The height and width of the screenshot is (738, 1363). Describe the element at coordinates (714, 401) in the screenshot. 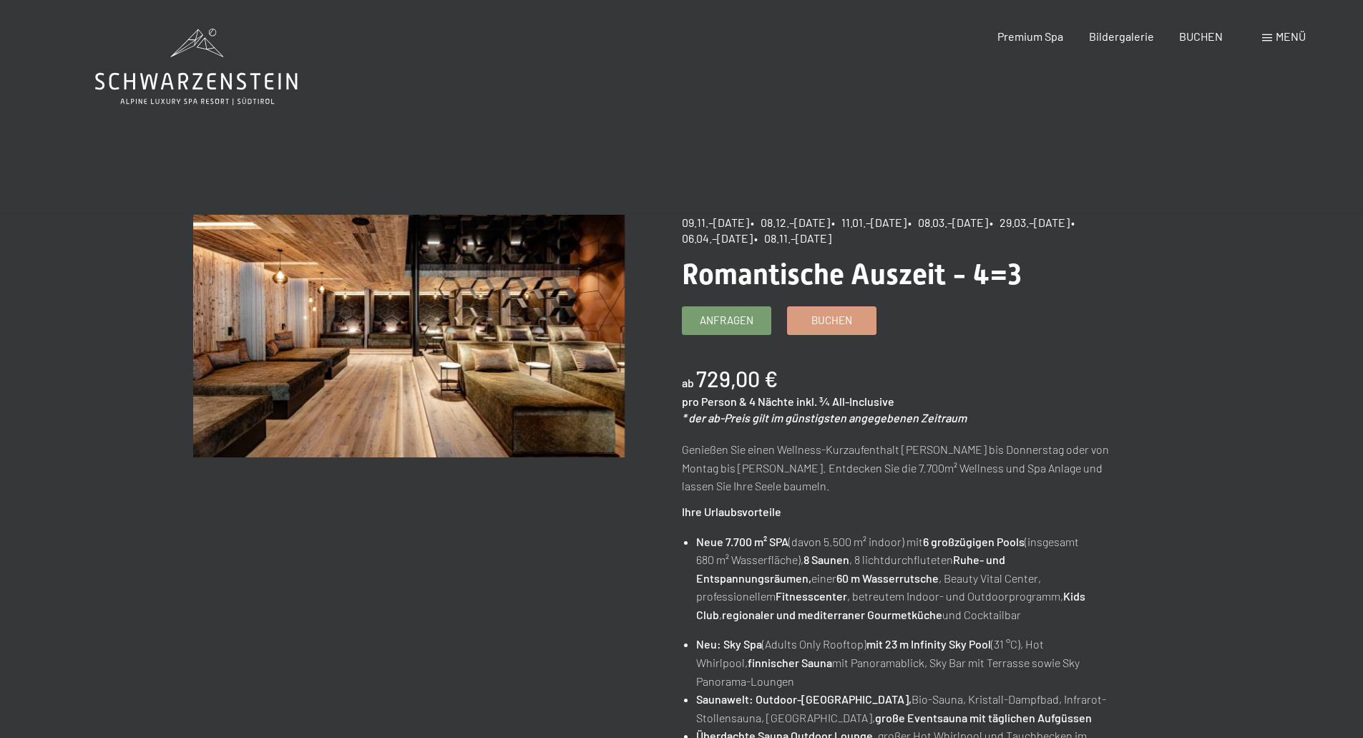

I see `span: pro Person &` at that location.